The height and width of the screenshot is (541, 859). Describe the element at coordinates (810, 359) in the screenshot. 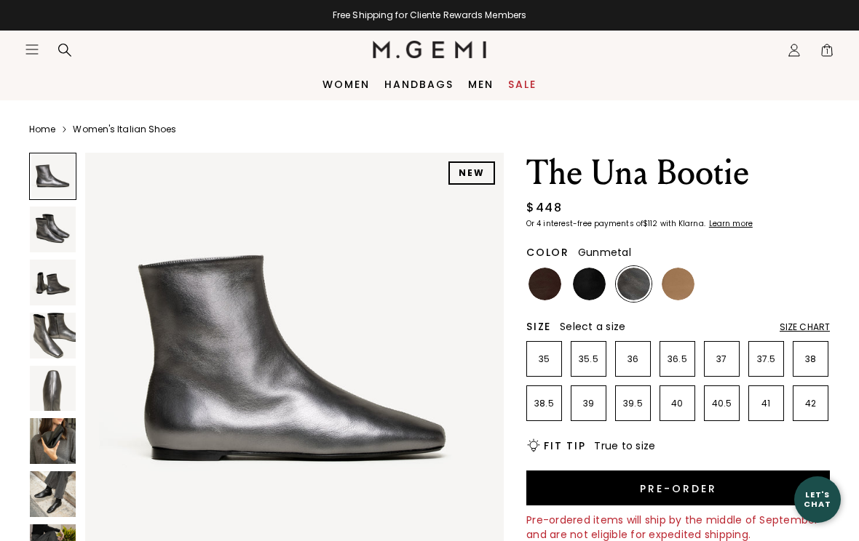

I see `p: 38` at that location.